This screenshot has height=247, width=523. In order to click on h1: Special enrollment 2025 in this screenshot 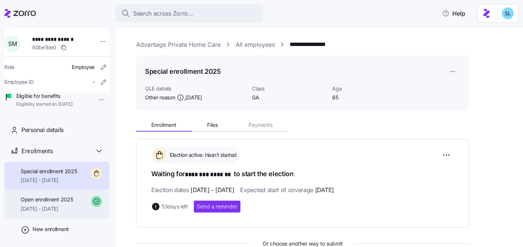, I will do `click(183, 71)`.